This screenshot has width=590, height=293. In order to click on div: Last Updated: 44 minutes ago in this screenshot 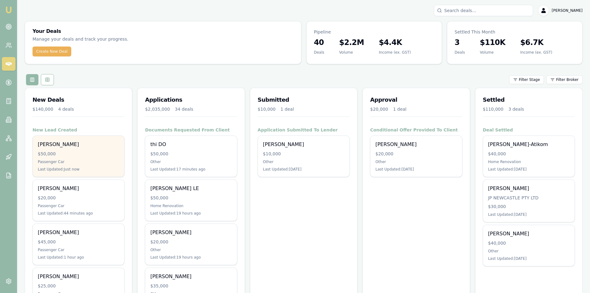, I will do `click(78, 213)`.